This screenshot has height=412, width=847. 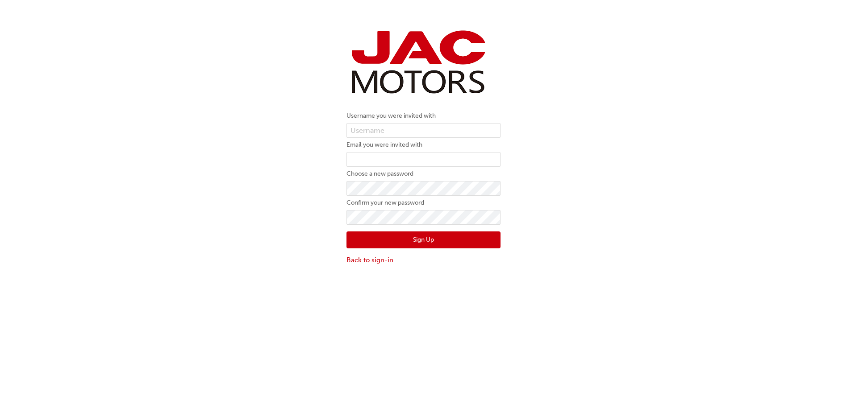 I want to click on label: Confirm your new password, so click(x=423, y=203).